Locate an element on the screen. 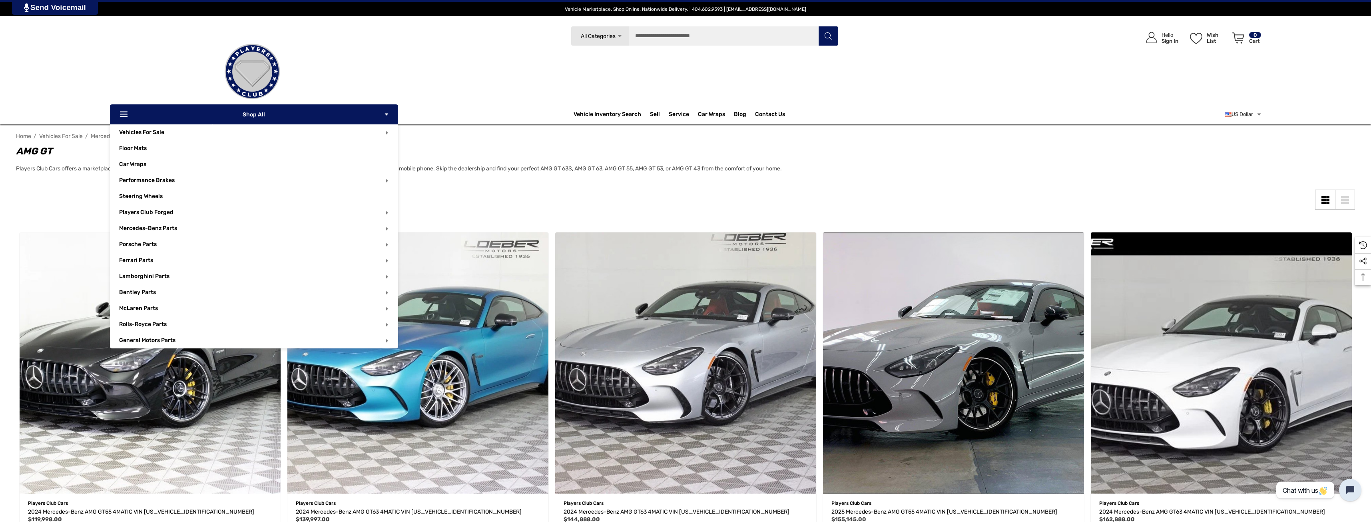 The image size is (1371, 522). span: Mercedes-Benz is located at coordinates (111, 136).